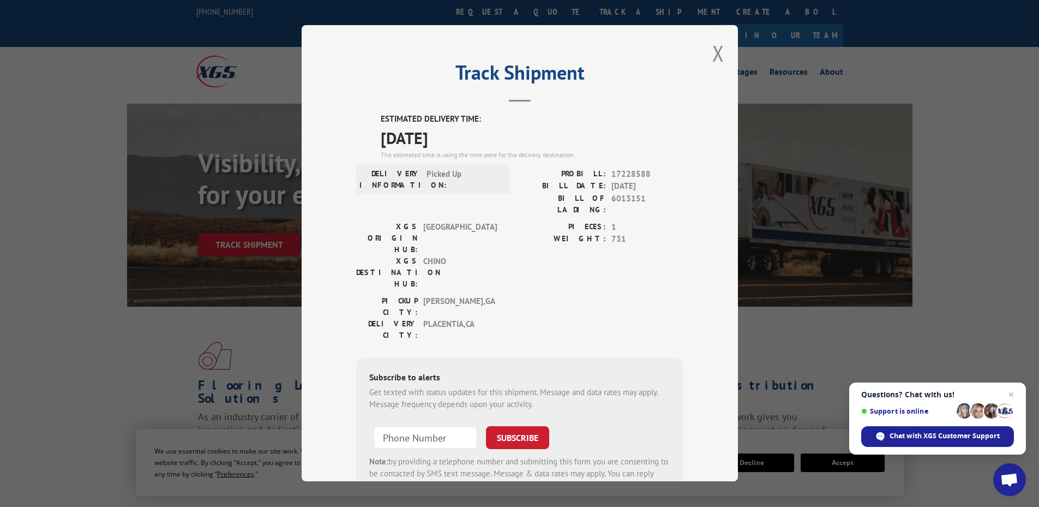 The width and height of the screenshot is (1039, 507). I want to click on label: ESTIMATED DELIVERY TIME:, so click(532, 119).